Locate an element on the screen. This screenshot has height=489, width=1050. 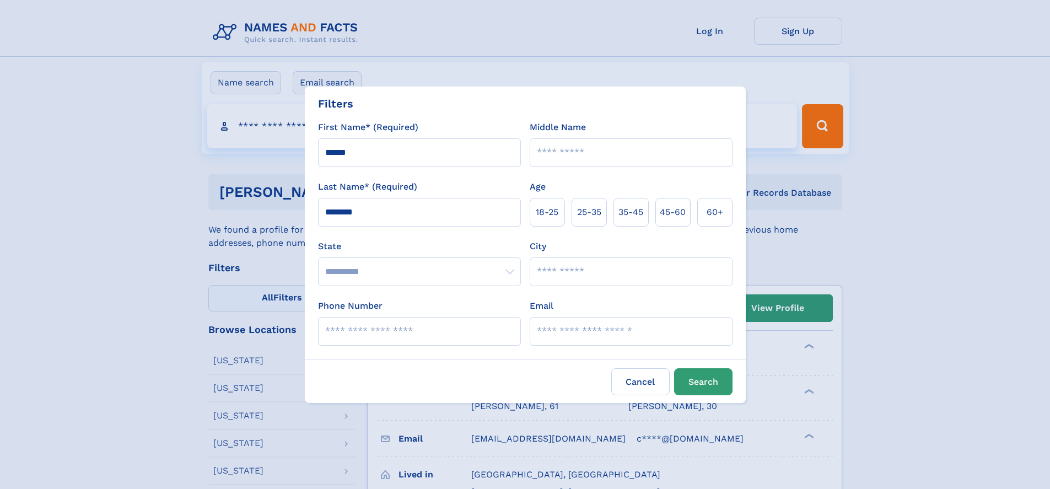
label: Email is located at coordinates (541, 306).